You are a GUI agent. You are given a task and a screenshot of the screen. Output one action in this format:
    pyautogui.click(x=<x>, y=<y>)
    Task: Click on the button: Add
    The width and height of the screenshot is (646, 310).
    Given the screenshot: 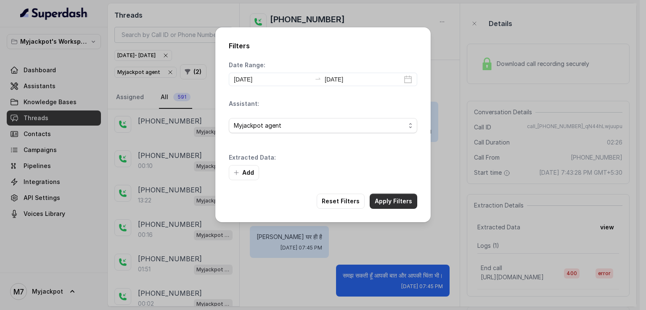 What is the action you would take?
    pyautogui.click(x=244, y=173)
    